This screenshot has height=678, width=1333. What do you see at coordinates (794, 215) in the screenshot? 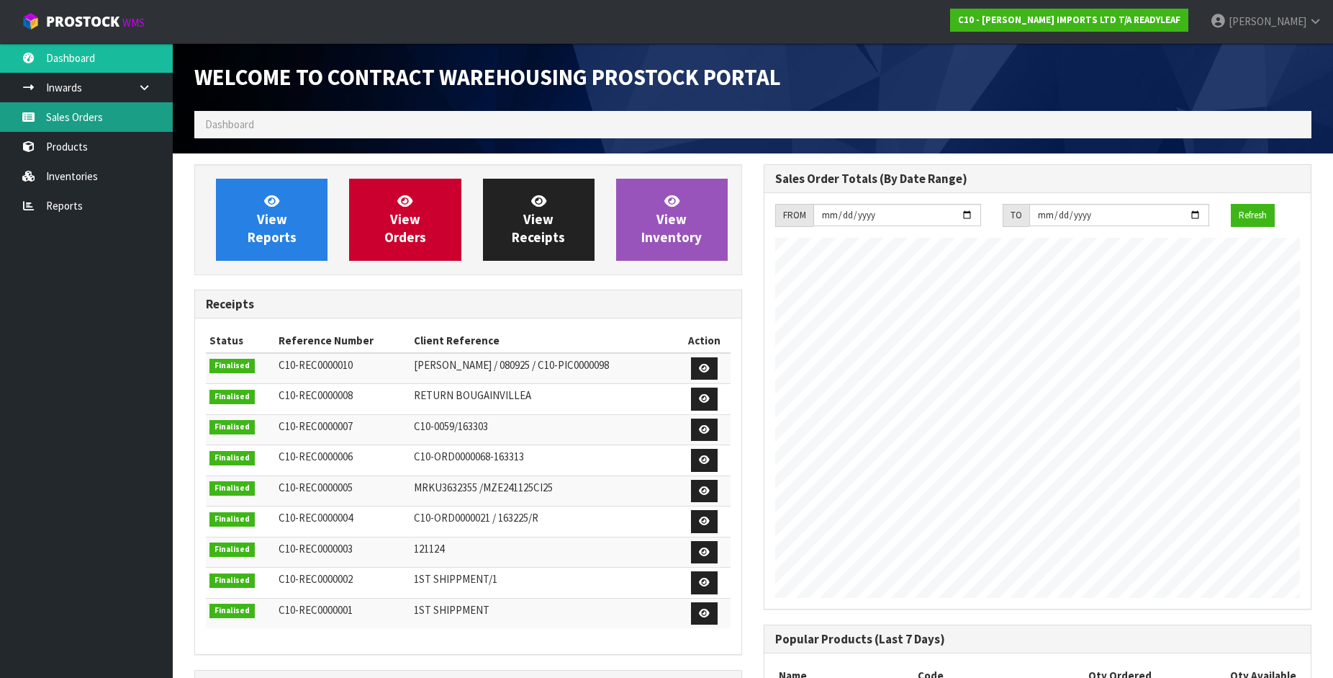
I see `div: FROM` at bounding box center [794, 215].